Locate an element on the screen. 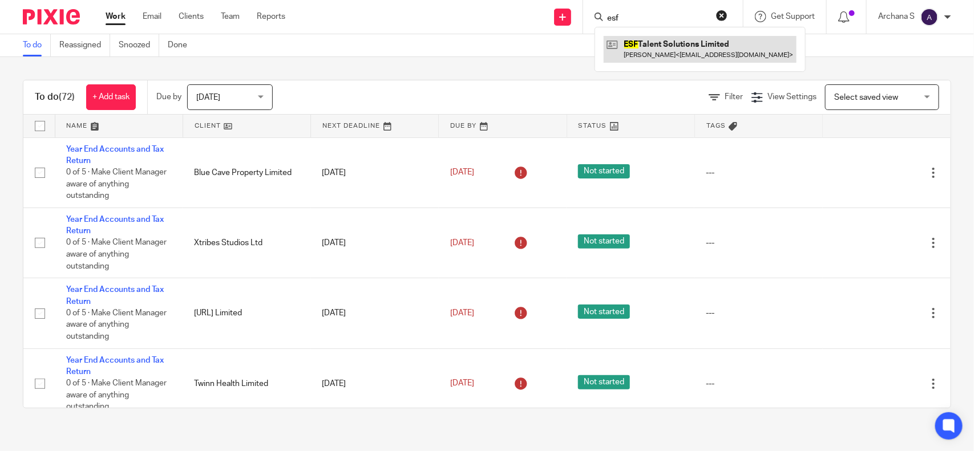 Image resolution: width=974 pixels, height=451 pixels. a: Team is located at coordinates (230, 17).